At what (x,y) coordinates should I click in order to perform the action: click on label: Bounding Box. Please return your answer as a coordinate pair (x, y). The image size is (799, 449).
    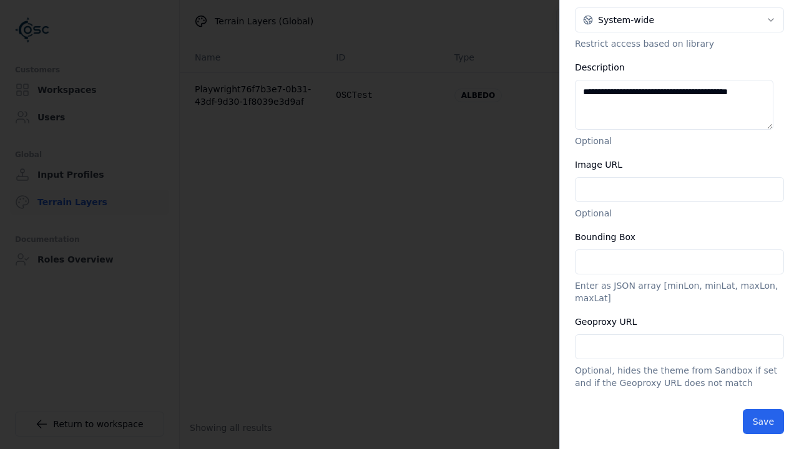
    Looking at the image, I should click on (605, 237).